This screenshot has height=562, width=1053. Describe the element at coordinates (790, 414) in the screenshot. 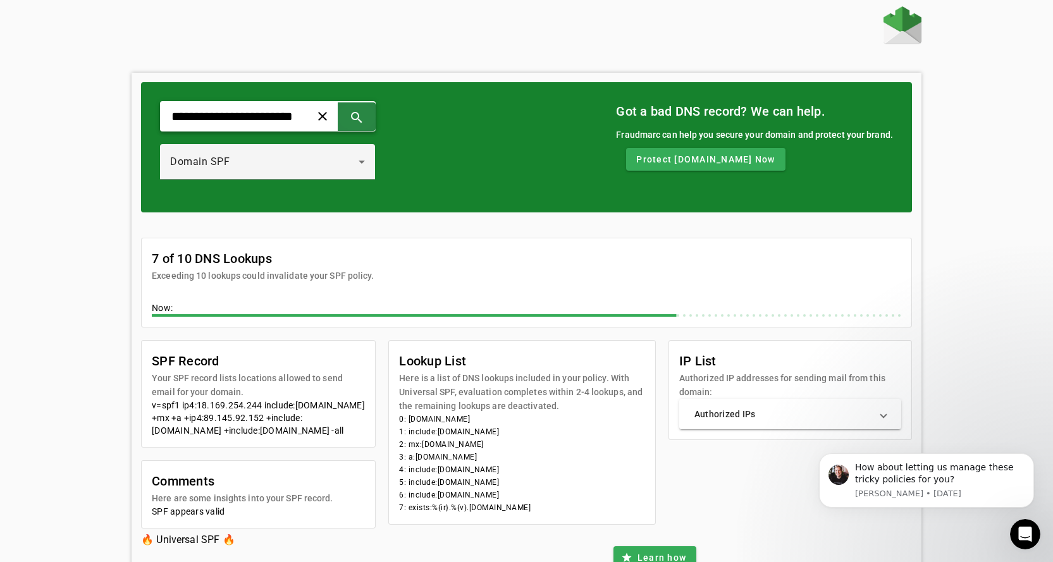

I see `mat-expansion-panel-header: Authorized IPs` at that location.